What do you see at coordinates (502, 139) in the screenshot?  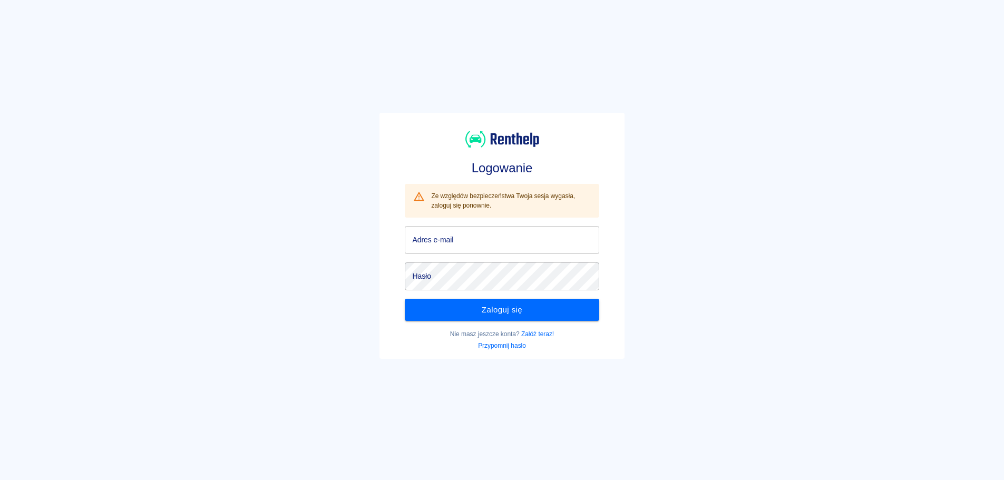 I see `img: Renthelp logo` at bounding box center [502, 139].